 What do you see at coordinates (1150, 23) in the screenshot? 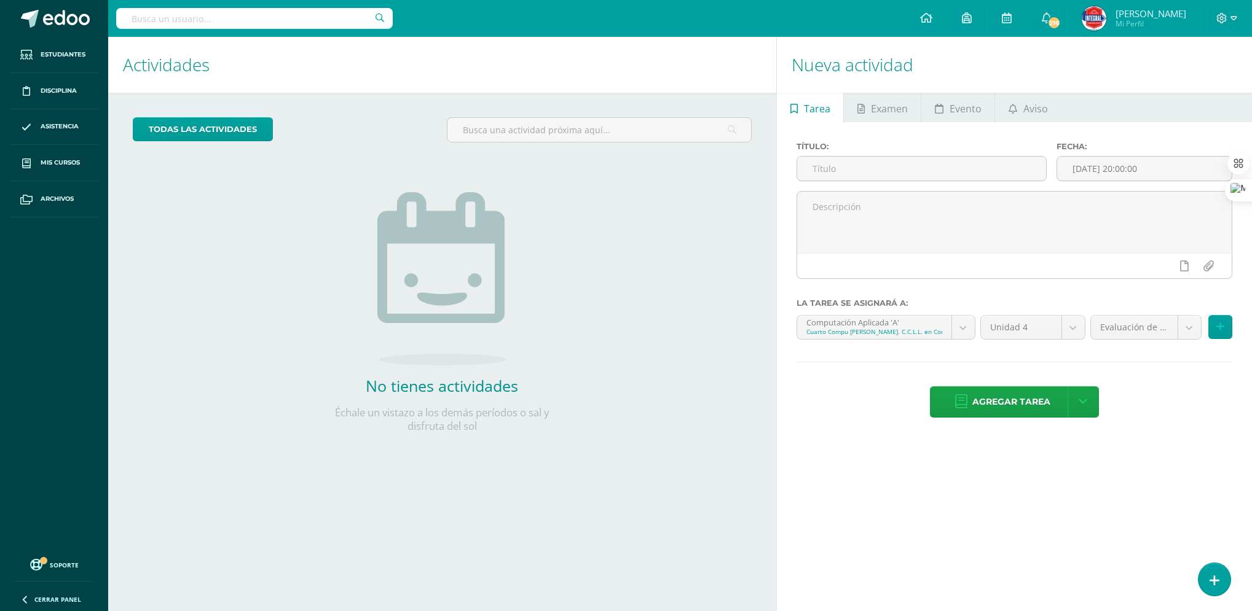
I see `span: Mi Perfil` at bounding box center [1150, 23].